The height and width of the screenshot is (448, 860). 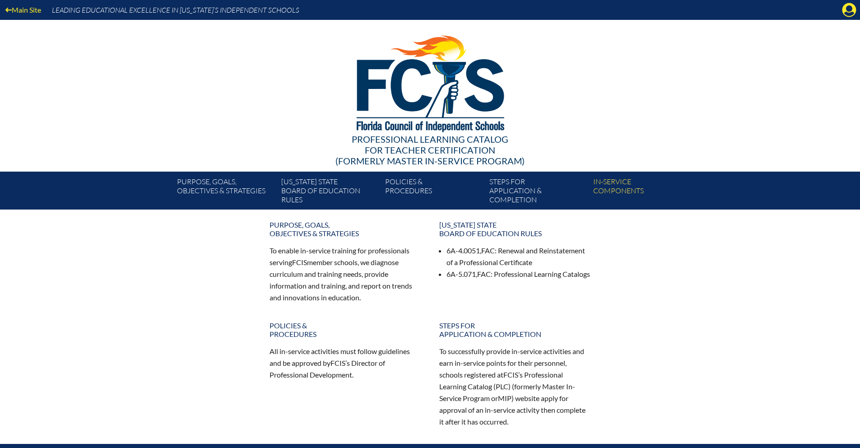 I want to click on img: FCISlogo221.eps, so click(x=430, y=81).